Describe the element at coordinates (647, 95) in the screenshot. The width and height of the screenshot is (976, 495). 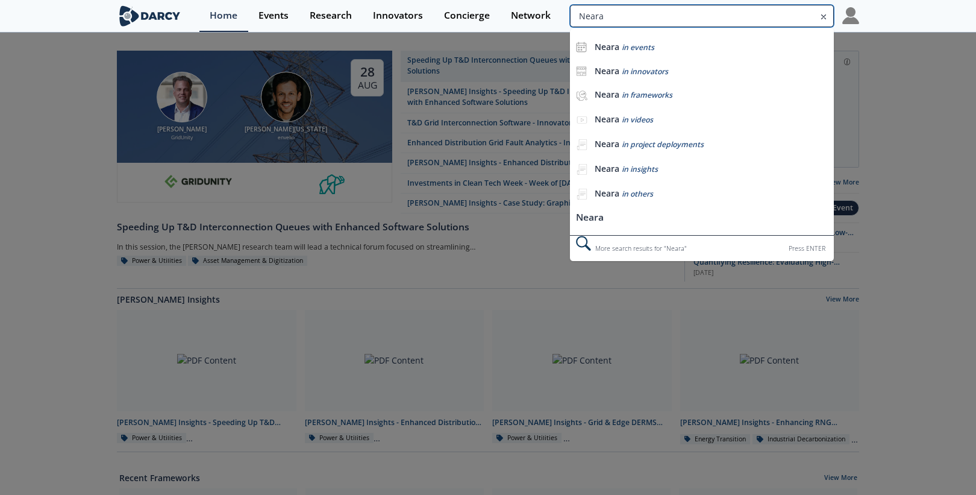
I see `span: in frameworks` at that location.